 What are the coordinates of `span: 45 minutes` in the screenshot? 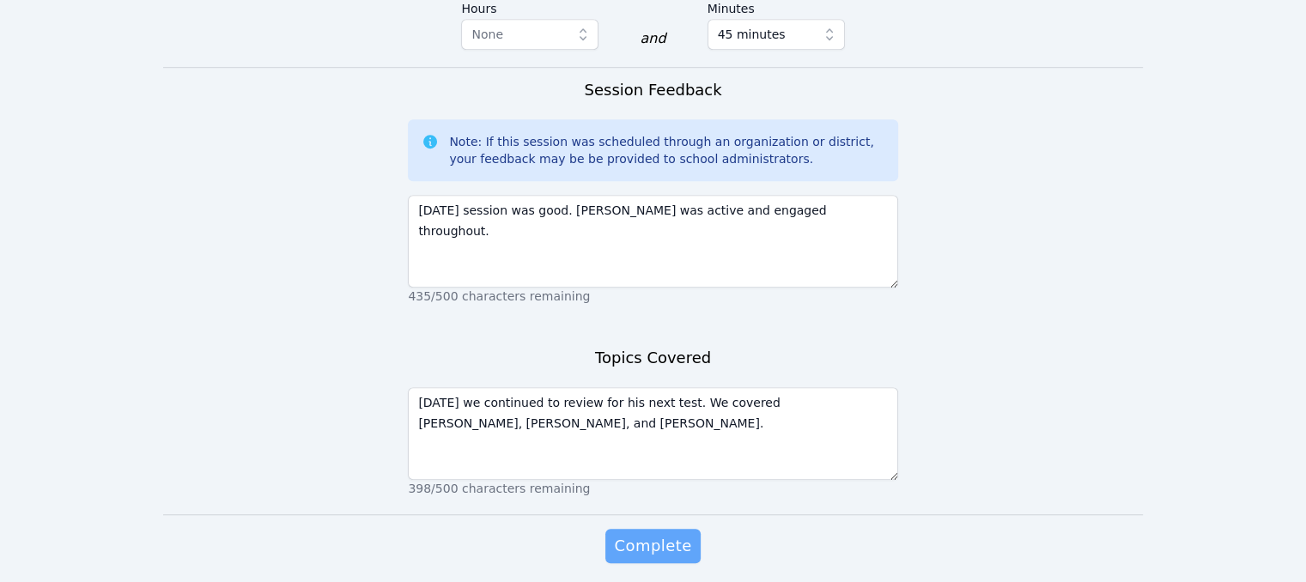 It's located at (751, 34).